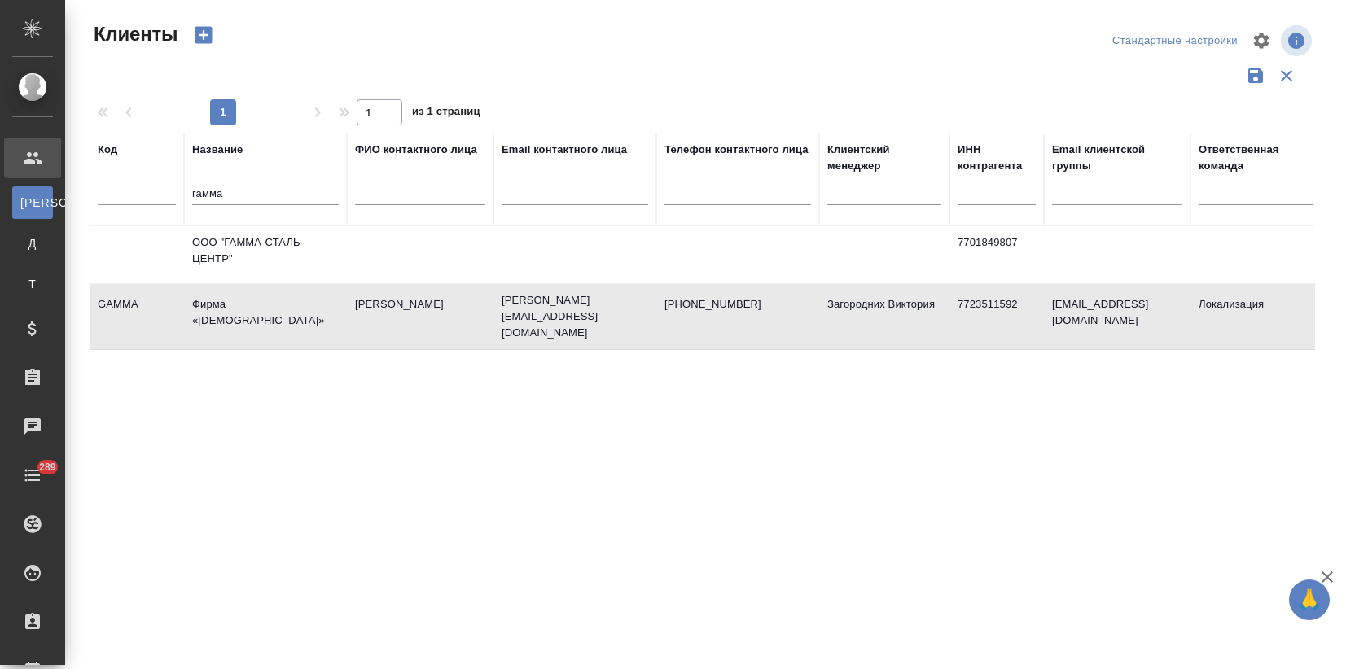  Describe the element at coordinates (134, 34) in the screenshot. I see `span: Клиенты` at that location.